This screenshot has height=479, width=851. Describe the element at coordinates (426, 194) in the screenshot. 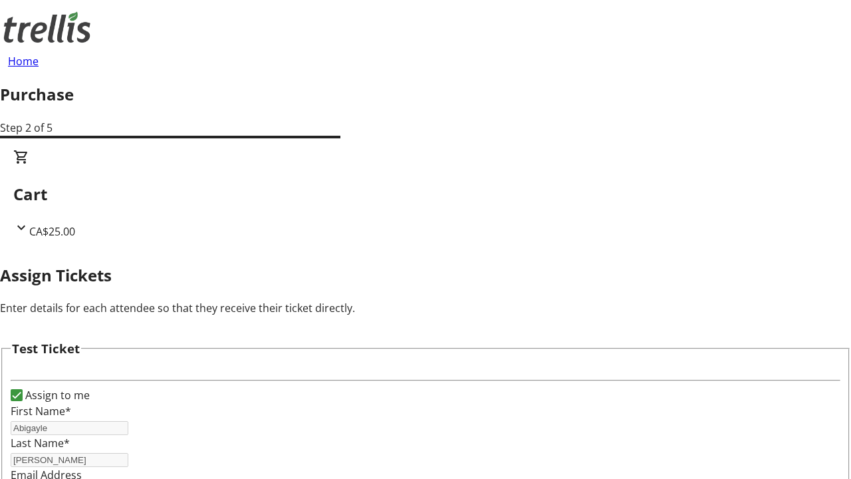

I see `h2: Cart` at that location.